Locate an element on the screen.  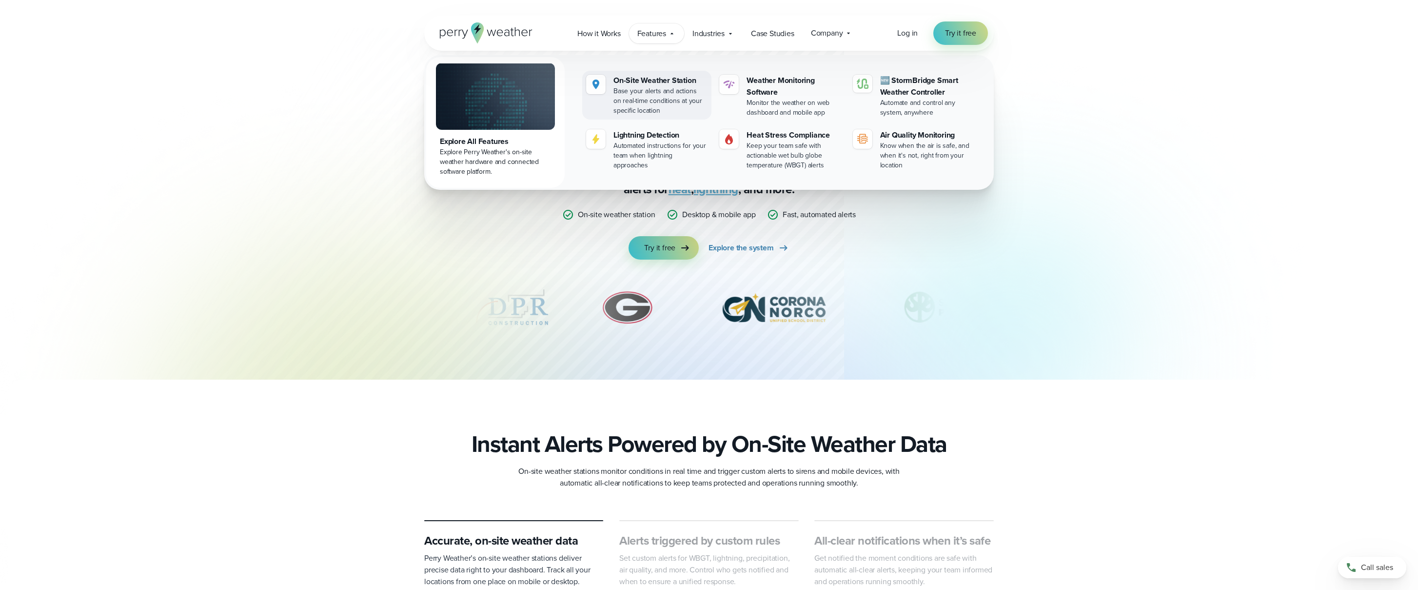
a: Explore the system is located at coordinates (749, 248).